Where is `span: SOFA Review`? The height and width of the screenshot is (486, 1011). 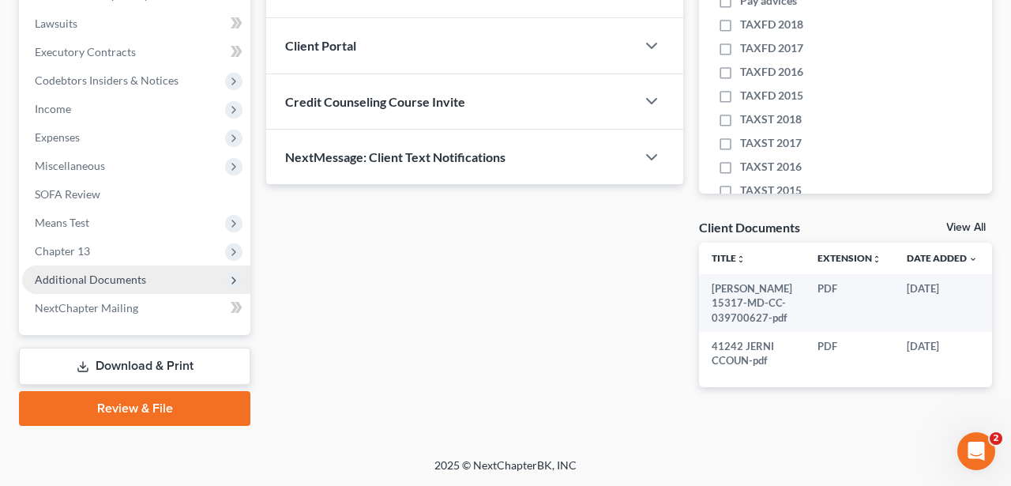 span: SOFA Review is located at coordinates (67, 193).